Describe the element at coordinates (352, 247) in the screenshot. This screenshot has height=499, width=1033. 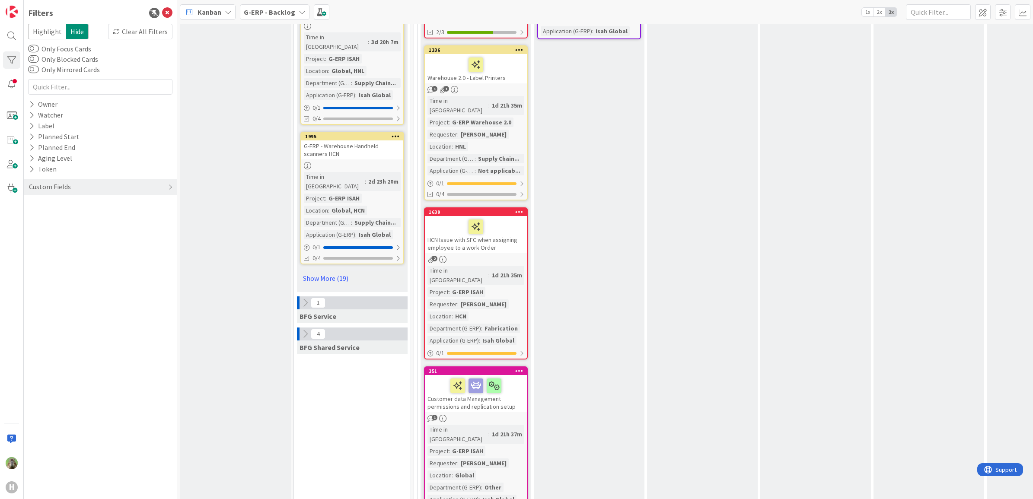
I see `div: 0/1` at that location.